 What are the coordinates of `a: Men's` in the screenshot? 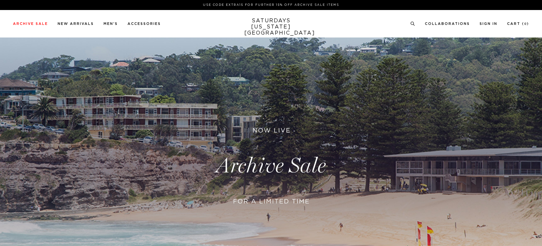 It's located at (111, 24).